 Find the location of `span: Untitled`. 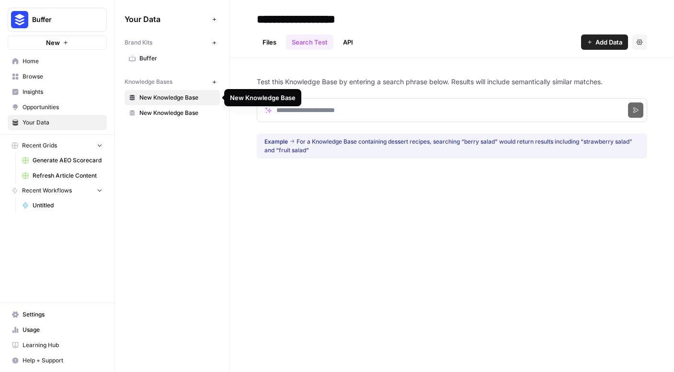

span: Untitled is located at coordinates (67, 205).